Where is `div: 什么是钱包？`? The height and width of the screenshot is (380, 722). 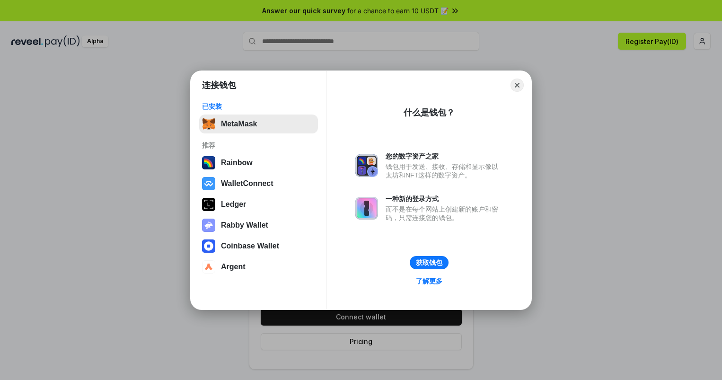 div: 什么是钱包？ is located at coordinates (429, 113).